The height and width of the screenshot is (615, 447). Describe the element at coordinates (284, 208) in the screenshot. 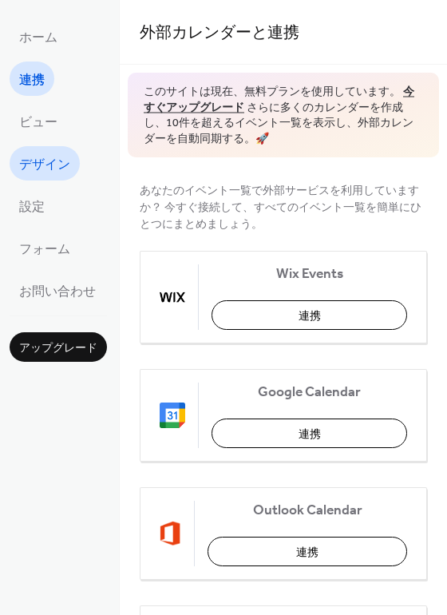

I see `span: あなたのイベント一覧で外部サービスを利用していますか？ 今すぐ接続して、すべてのイベント一覧を簡単にひとつにまとめましょう。` at that location.